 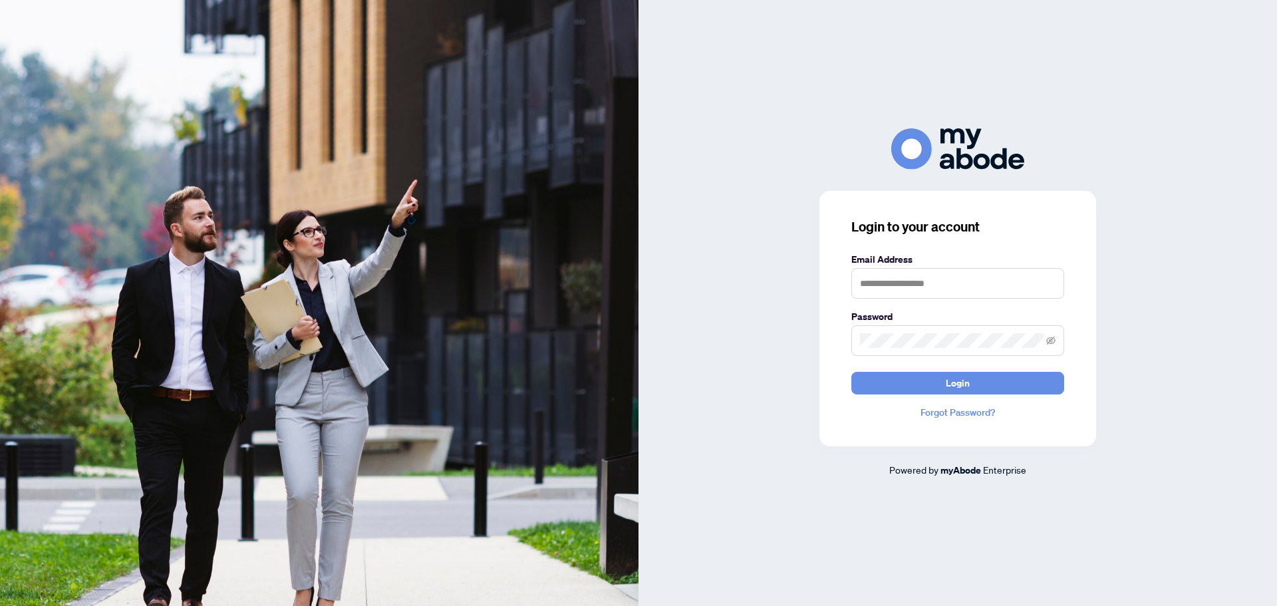 What do you see at coordinates (914, 470) in the screenshot?
I see `span: Powered by` at bounding box center [914, 470].